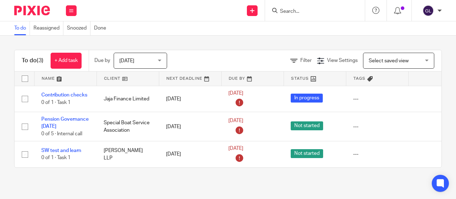  Describe the element at coordinates (128, 127) in the screenshot. I see `td: Special Boat Service Association` at that location.